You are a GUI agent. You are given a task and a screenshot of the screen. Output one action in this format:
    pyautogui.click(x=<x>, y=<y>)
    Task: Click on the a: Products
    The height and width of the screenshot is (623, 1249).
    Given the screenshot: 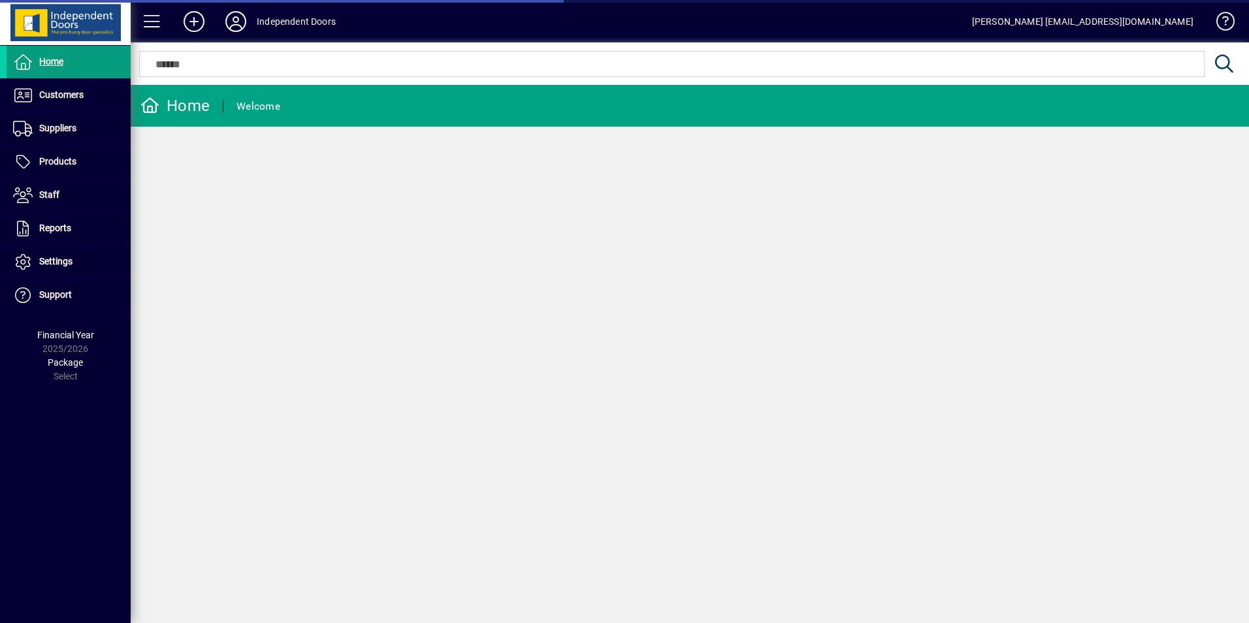 What is the action you would take?
    pyautogui.click(x=69, y=162)
    